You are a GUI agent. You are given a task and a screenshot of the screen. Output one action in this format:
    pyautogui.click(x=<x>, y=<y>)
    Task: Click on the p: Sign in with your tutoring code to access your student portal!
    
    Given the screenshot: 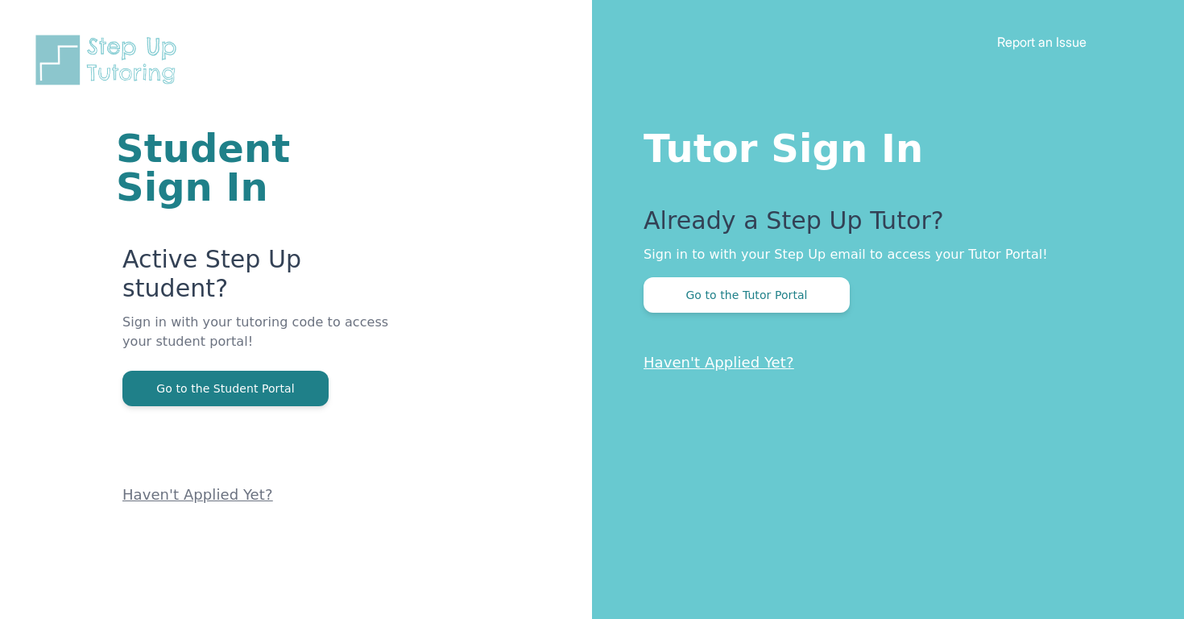 What is the action you would take?
    pyautogui.click(x=260, y=342)
    